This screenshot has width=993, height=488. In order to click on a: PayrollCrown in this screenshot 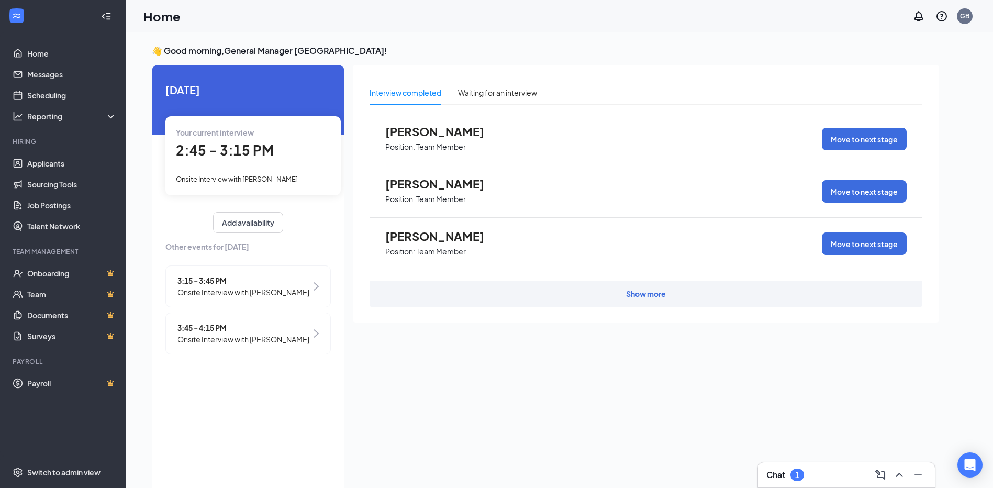, I will do `click(72, 383)`.